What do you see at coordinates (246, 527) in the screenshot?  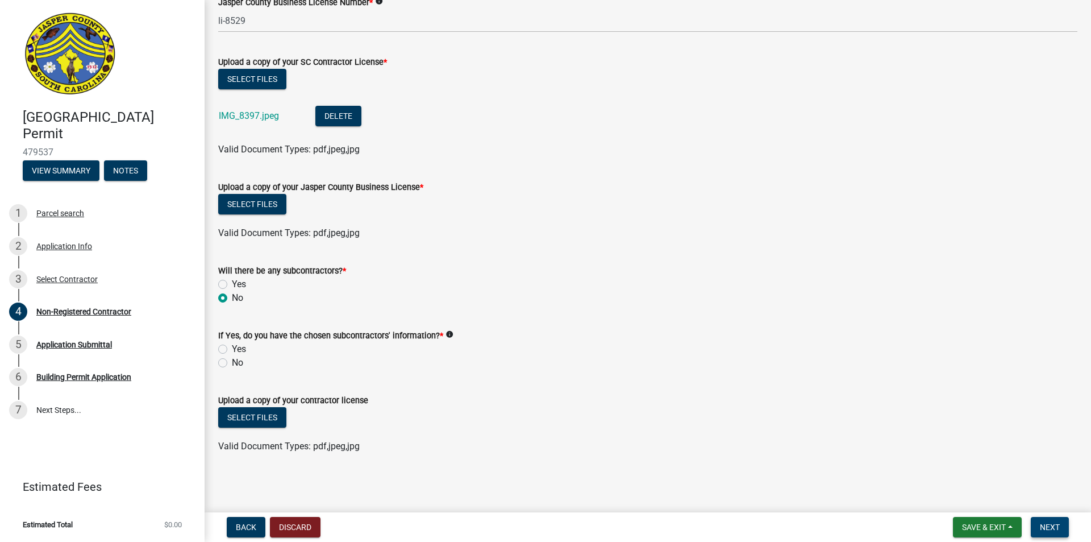 I see `button: Back` at bounding box center [246, 527].